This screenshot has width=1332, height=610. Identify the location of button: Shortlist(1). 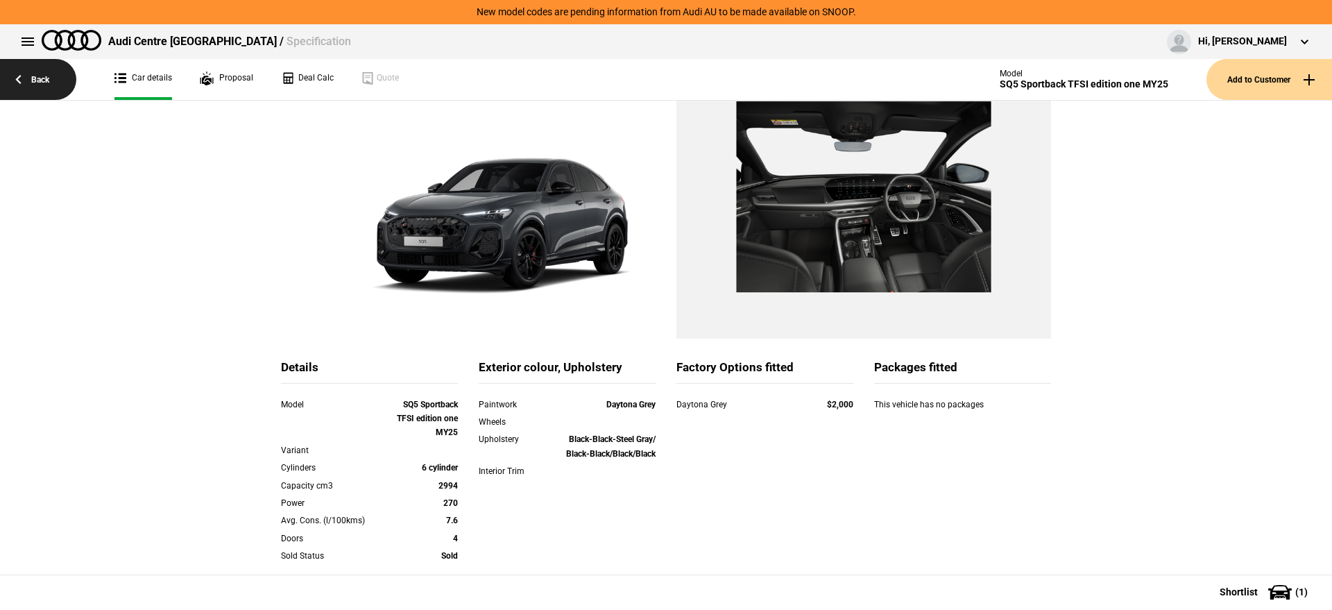
(1266, 592).